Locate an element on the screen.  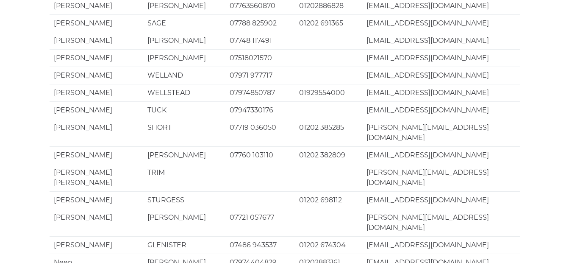
td: 01202 674304 is located at coordinates (328, 244).